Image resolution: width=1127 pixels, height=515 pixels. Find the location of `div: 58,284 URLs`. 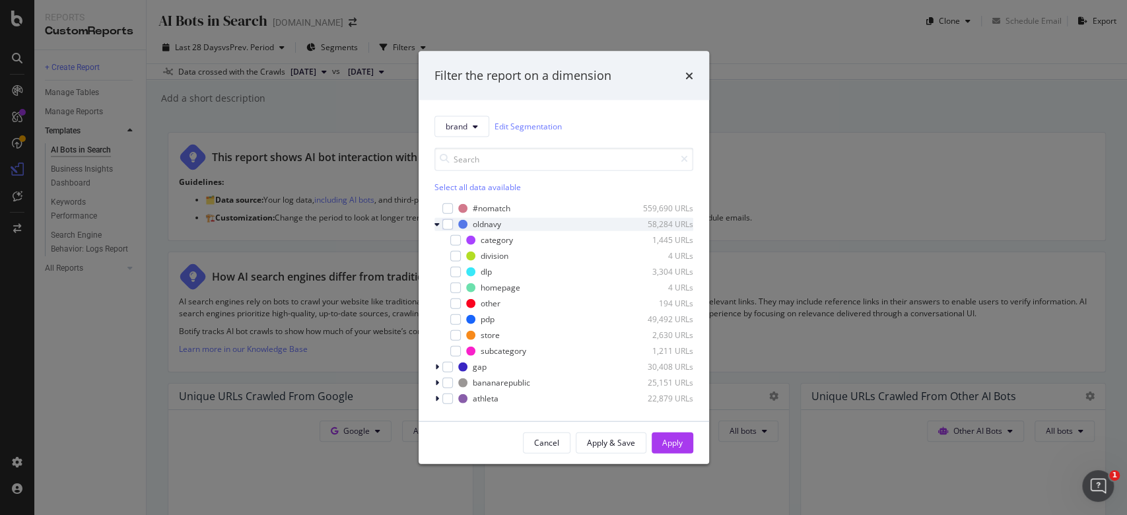

div: 58,284 URLs is located at coordinates (661, 224).